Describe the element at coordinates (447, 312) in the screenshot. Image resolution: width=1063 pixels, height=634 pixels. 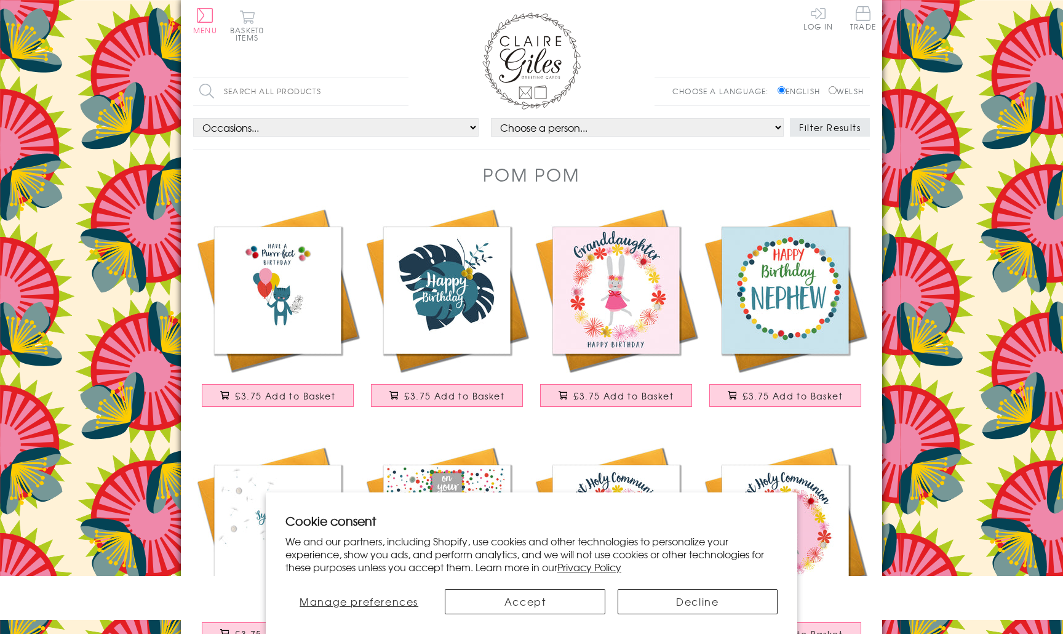
I see `a: Everyday Card, Trapical Leaves, Happy Birthday , Embellished with pompoms £3.75 Add to Basket` at that location.